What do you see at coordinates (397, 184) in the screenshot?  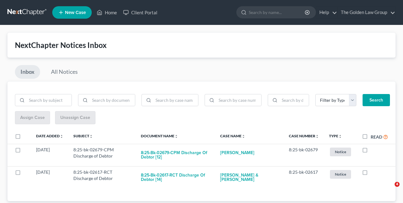 I see `span: 4` at bounding box center [397, 184].